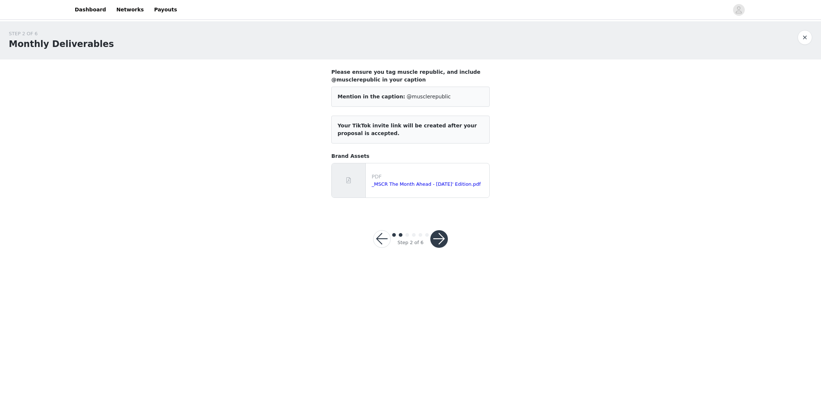  Describe the element at coordinates (429, 96) in the screenshot. I see `span: @musclerepublic` at that location.